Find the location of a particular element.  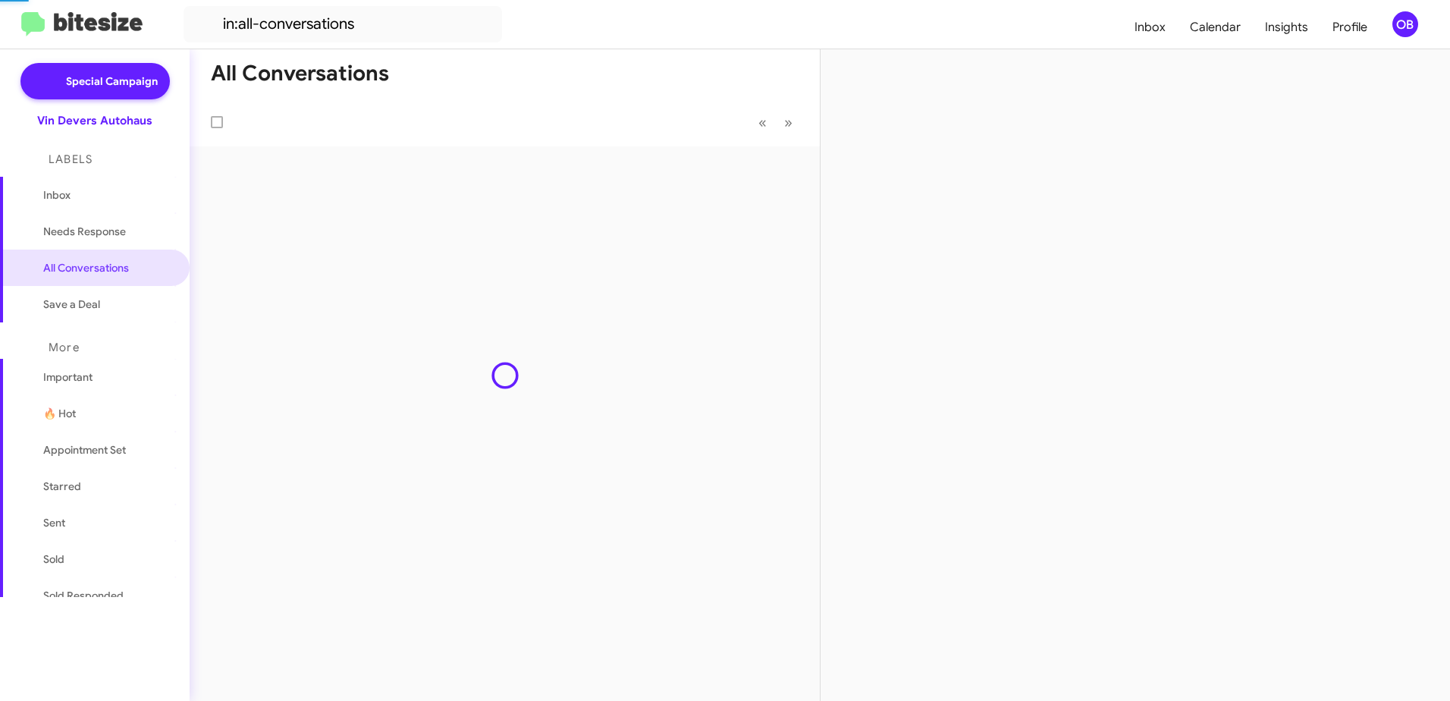

input: Search is located at coordinates (343, 24).